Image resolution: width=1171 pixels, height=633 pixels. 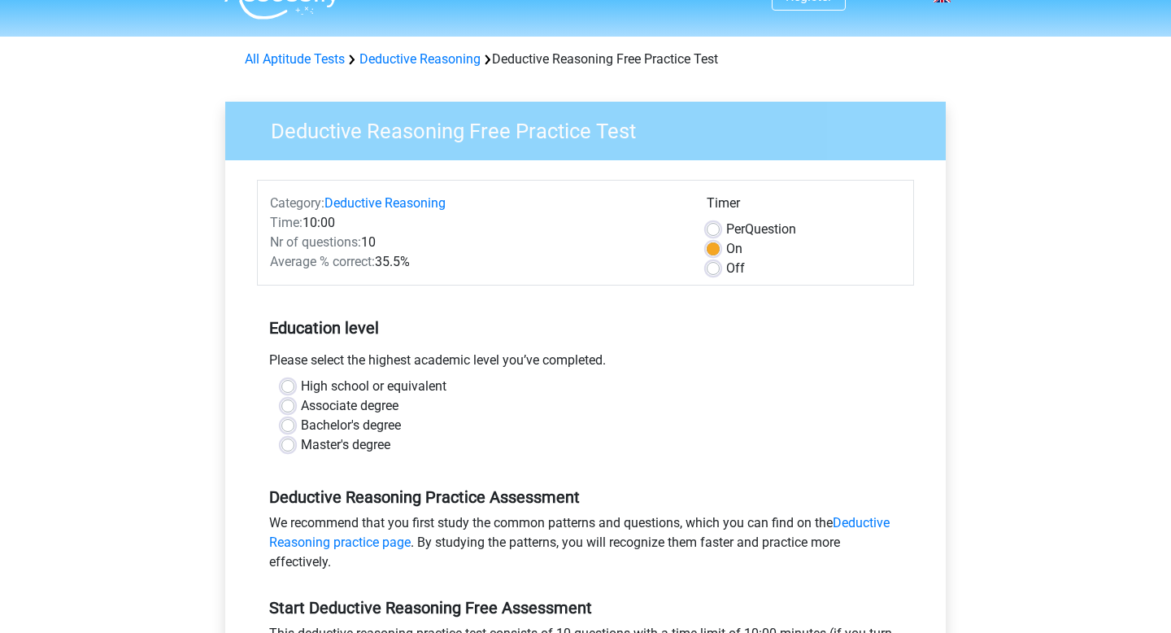 What do you see at coordinates (586, 364) in the screenshot?
I see `div: Please select the highest academic level you’ve completed.` at bounding box center [586, 364].